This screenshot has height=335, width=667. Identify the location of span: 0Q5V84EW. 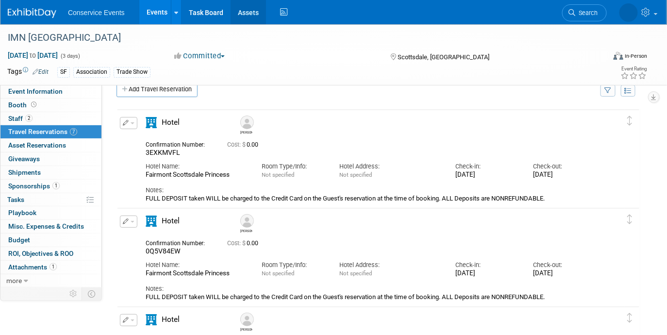
(163, 251).